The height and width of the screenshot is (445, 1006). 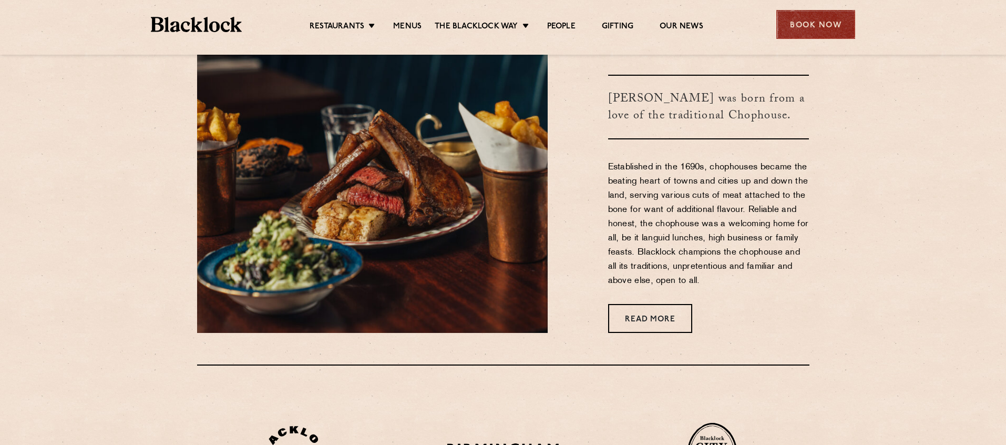 I want to click on div: Book Now, so click(x=816, y=24).